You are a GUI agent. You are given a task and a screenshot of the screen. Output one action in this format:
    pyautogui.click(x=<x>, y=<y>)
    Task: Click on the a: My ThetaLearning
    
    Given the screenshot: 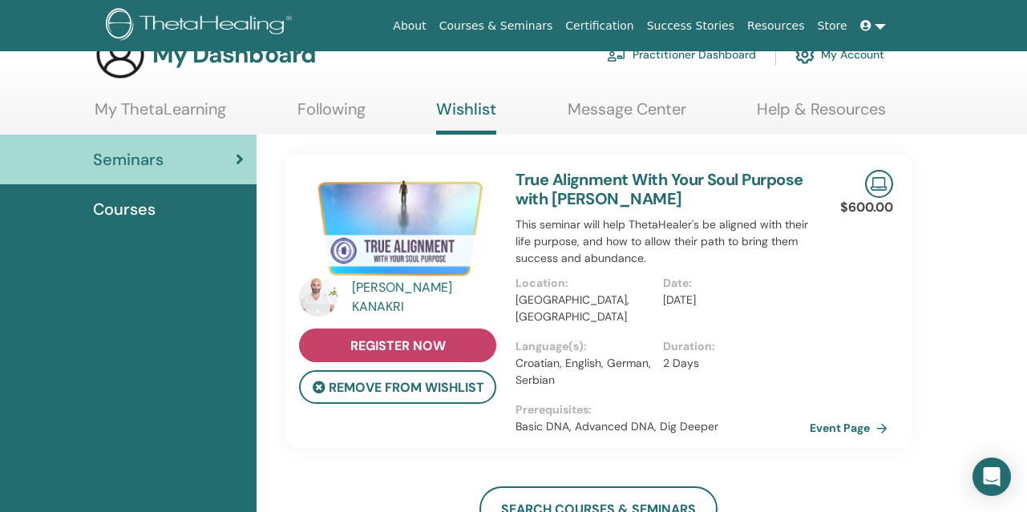 What is the action you would take?
    pyautogui.click(x=160, y=115)
    